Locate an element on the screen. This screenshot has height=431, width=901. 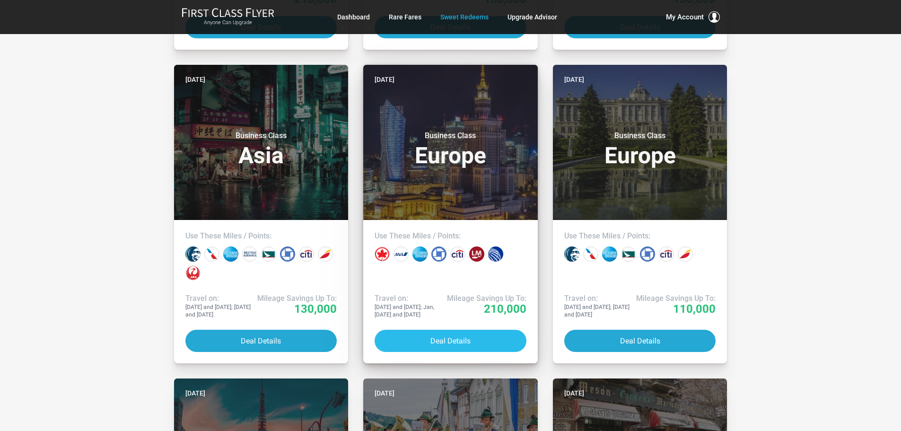
img: First Class Flyer is located at coordinates (228, 12).